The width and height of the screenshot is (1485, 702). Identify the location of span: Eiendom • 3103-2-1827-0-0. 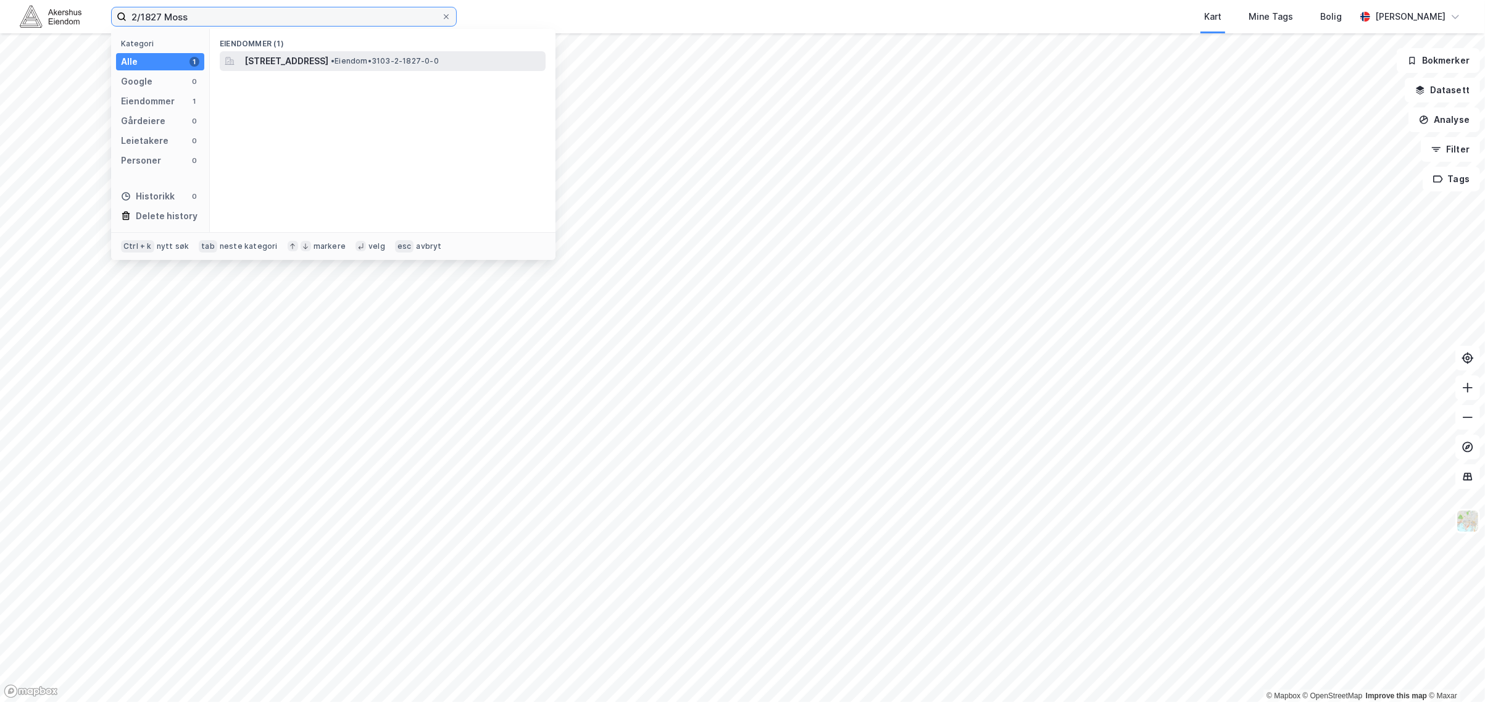
(384, 61).